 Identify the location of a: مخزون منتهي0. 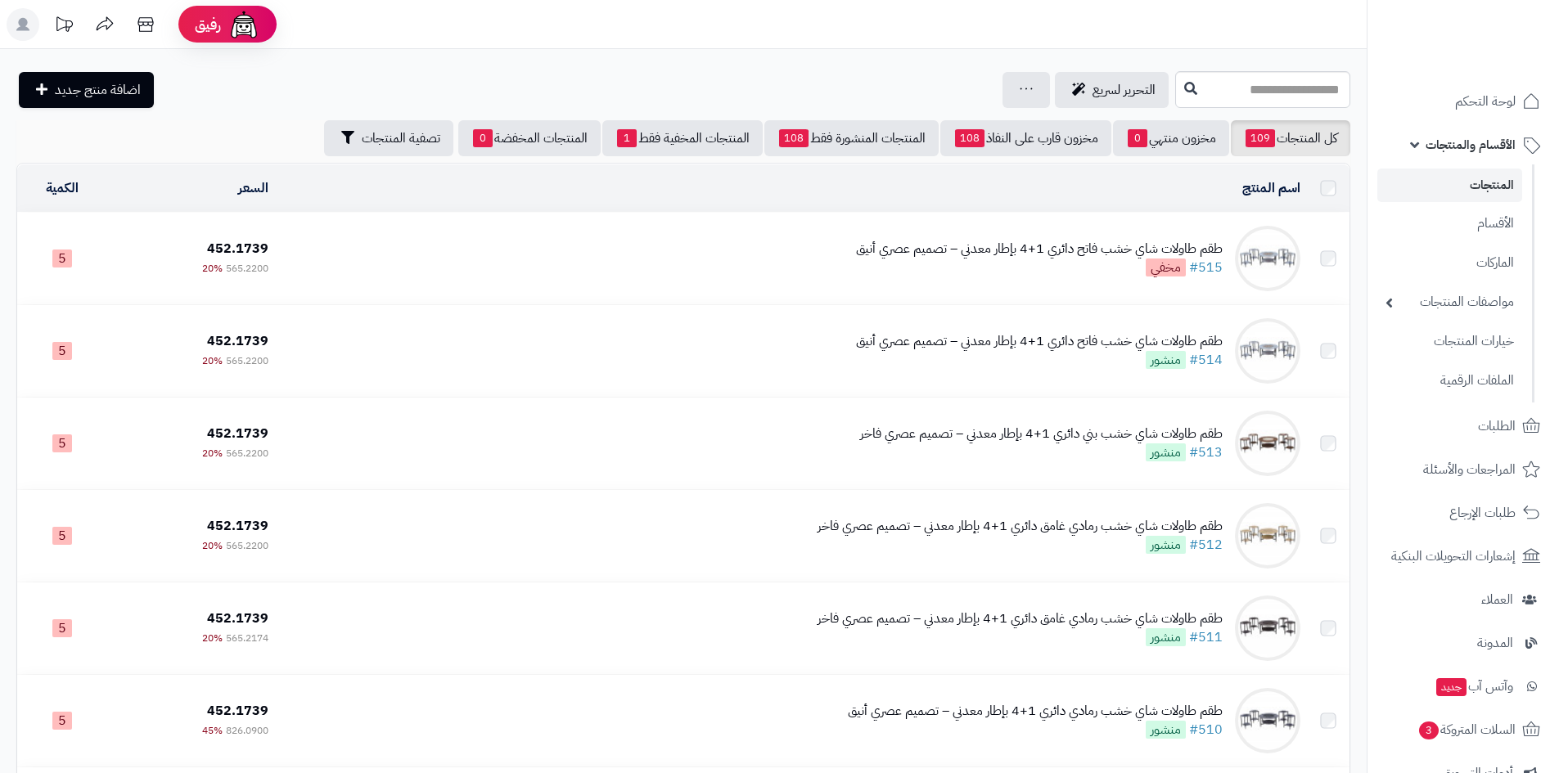
(1171, 138).